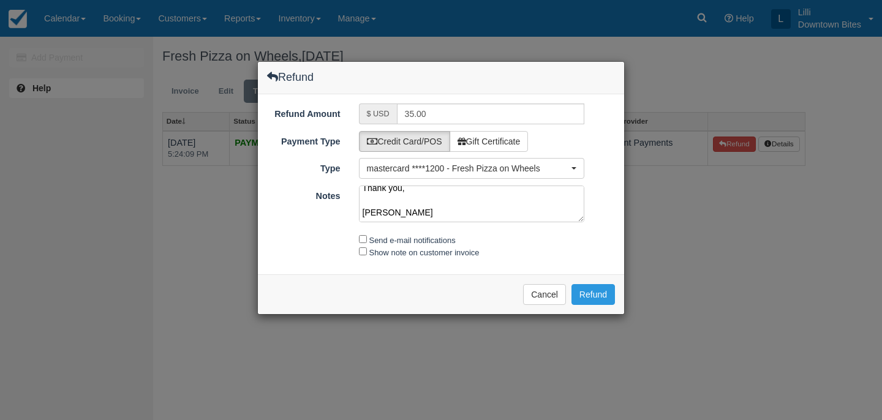 The image size is (882, 420). I want to click on label: Credit Card/POS, so click(404, 142).